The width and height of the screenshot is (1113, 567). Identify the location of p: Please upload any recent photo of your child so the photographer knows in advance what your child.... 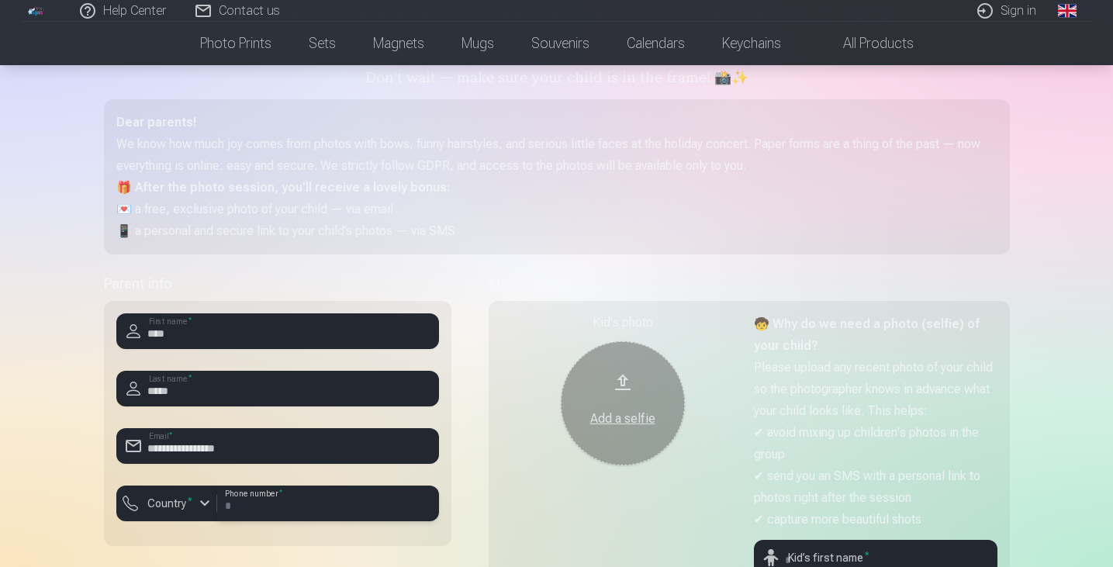
(876, 390).